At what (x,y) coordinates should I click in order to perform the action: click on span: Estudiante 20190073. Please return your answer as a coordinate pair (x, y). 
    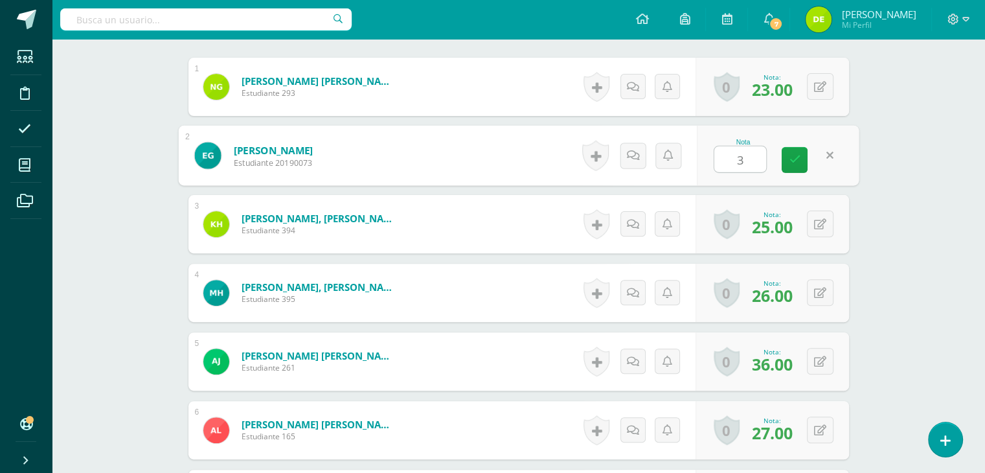
    Looking at the image, I should click on (273, 163).